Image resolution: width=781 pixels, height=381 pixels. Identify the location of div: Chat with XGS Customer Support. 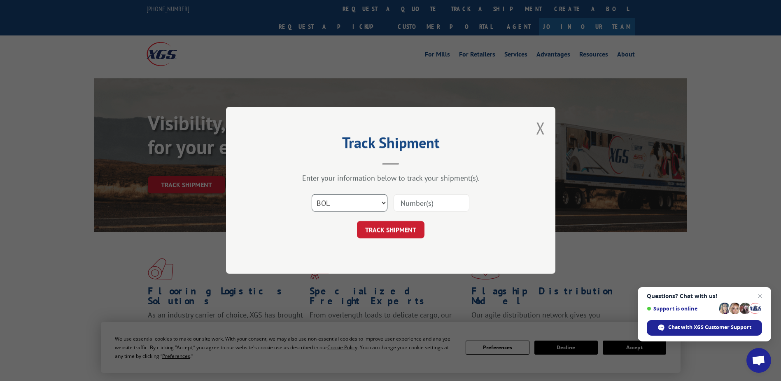
(705, 327).